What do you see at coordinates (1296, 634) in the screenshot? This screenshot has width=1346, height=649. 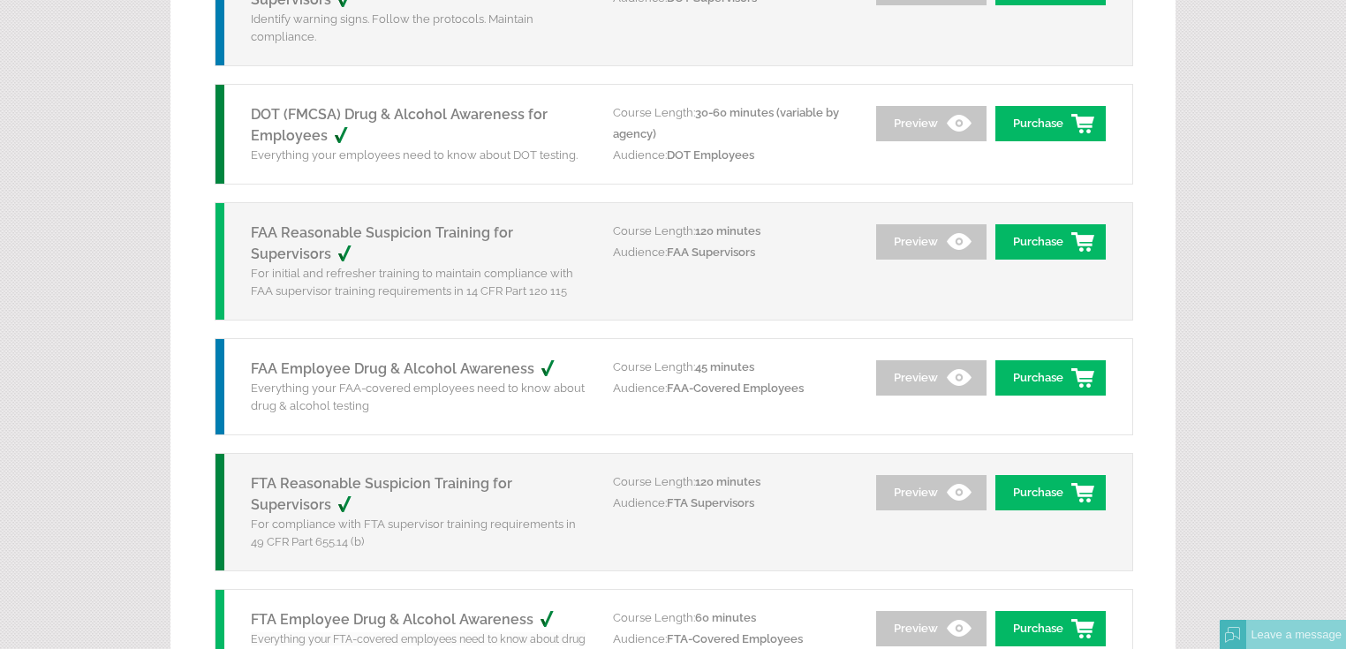 I see `div: Leave a message` at bounding box center [1296, 634].